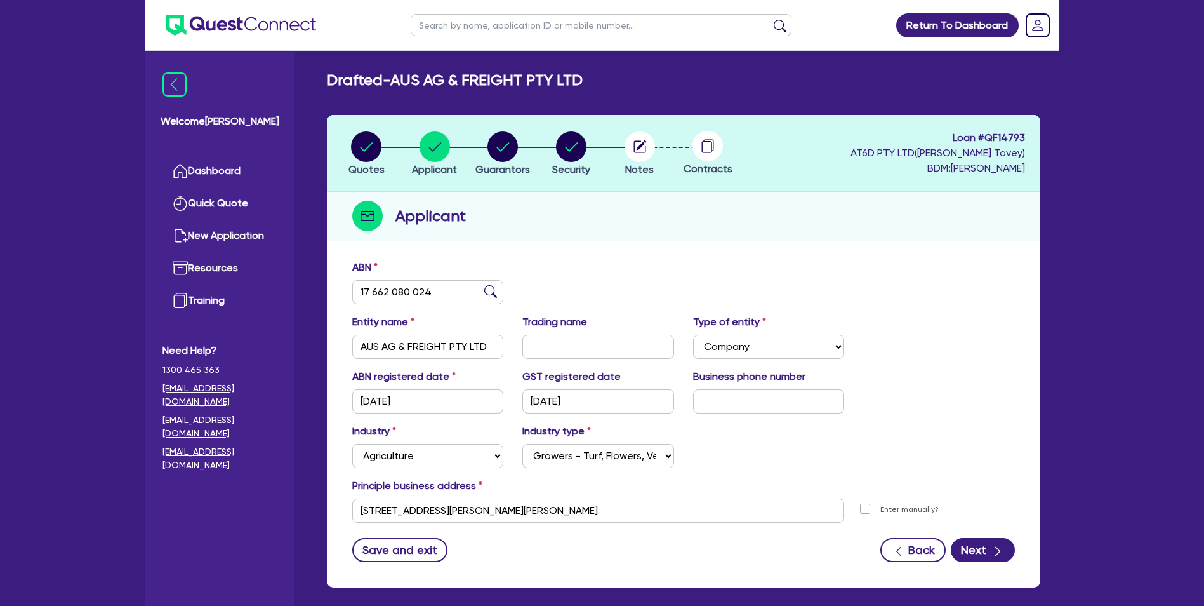  What do you see at coordinates (241, 25) in the screenshot?
I see `img: quest-connect-logo-blue` at bounding box center [241, 25].